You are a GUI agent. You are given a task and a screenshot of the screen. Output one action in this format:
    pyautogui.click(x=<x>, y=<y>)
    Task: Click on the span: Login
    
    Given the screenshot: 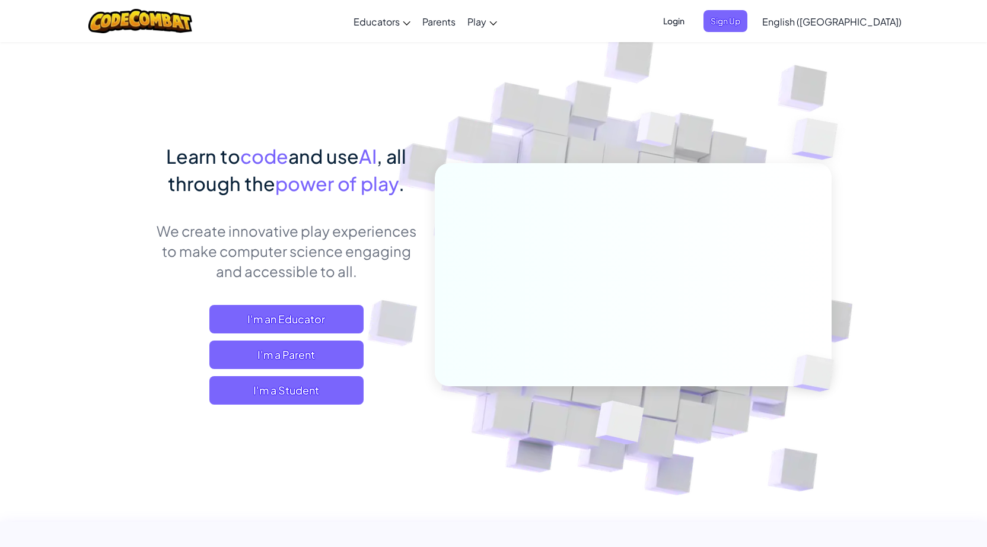 What is the action you would take?
    pyautogui.click(x=674, y=21)
    